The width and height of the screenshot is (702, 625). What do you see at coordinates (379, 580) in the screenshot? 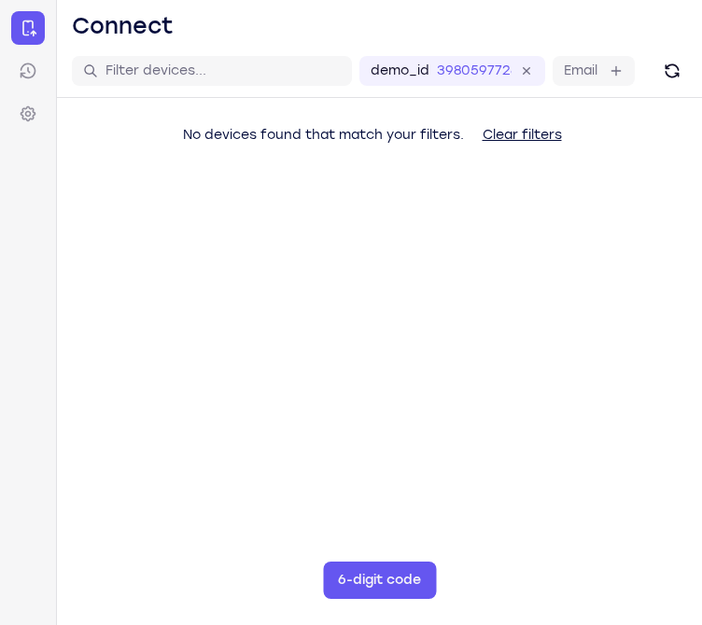
I see `button: 6-digit code` at bounding box center [379, 580].